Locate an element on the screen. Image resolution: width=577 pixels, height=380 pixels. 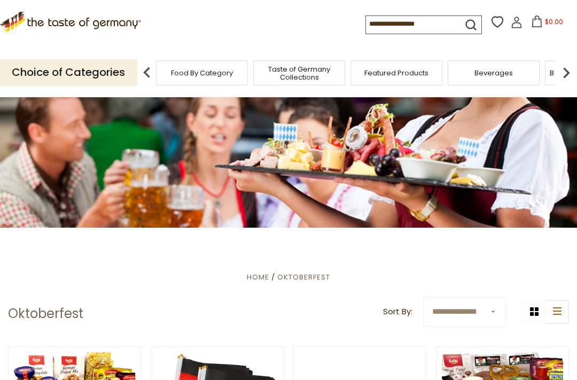
img: previous arrow is located at coordinates (147, 73).